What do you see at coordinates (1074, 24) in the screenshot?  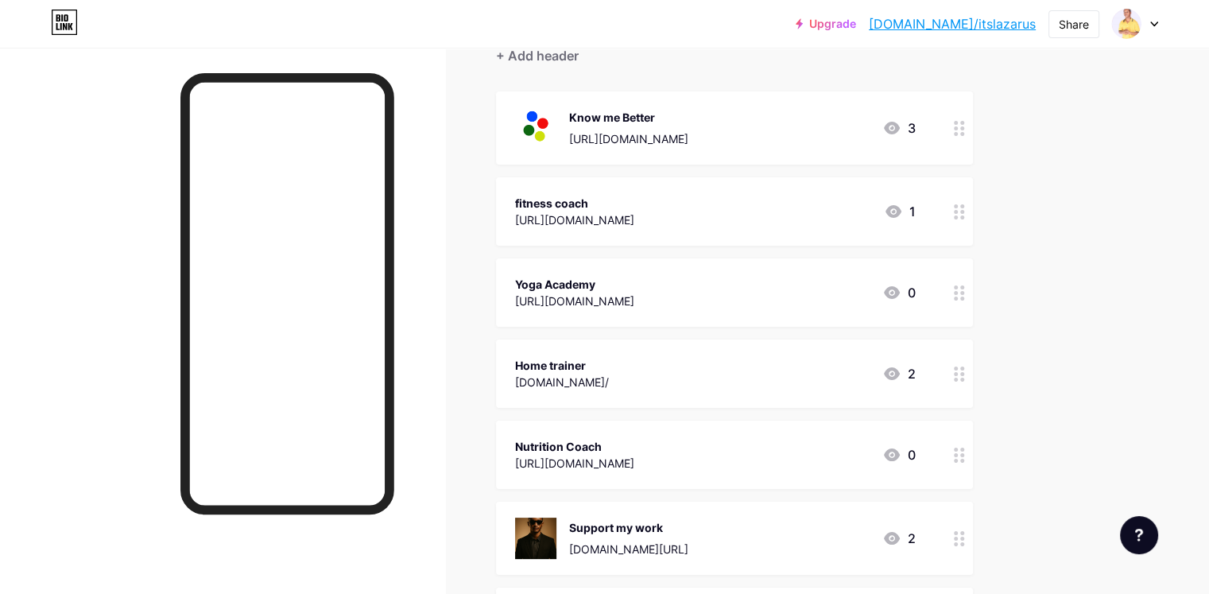 I see `div: Share` at bounding box center [1074, 24].